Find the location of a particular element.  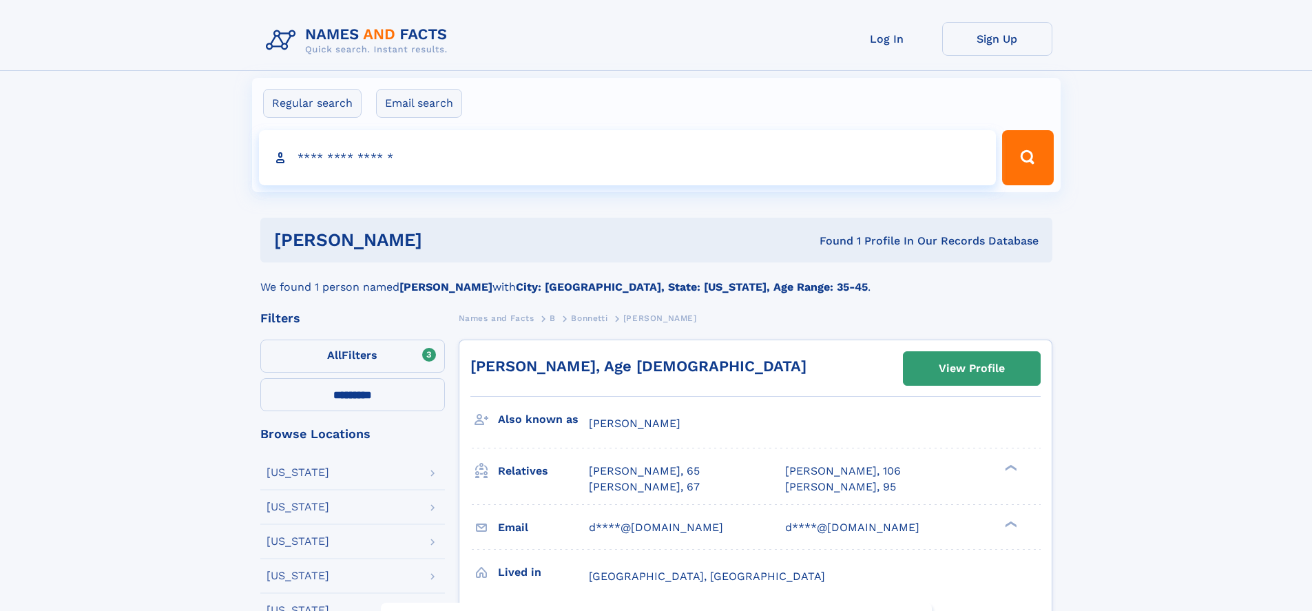

a: Sign Up is located at coordinates (997, 39).